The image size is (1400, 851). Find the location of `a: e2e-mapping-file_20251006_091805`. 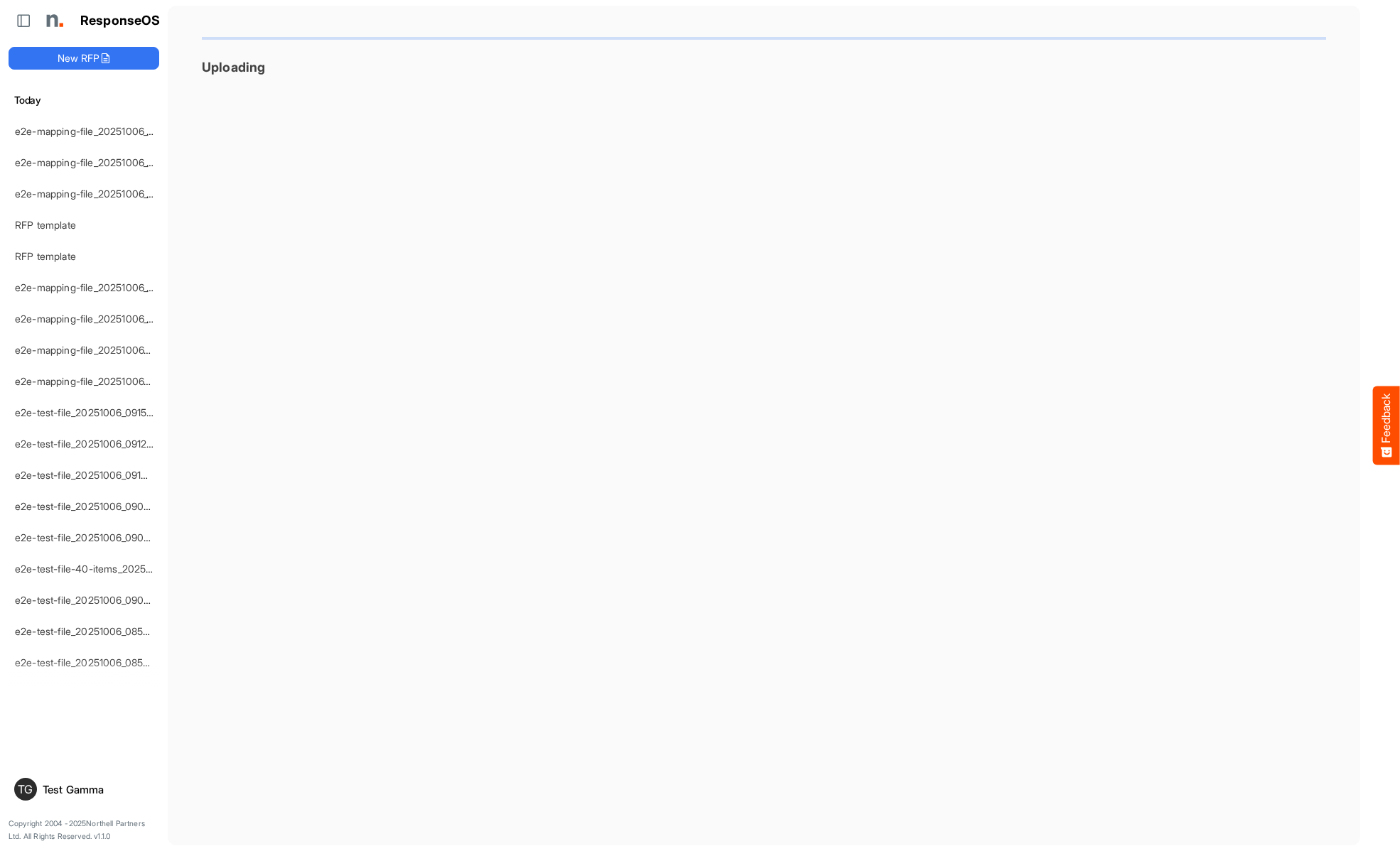

a: e2e-mapping-file_20251006_091805 is located at coordinates (98, 381).